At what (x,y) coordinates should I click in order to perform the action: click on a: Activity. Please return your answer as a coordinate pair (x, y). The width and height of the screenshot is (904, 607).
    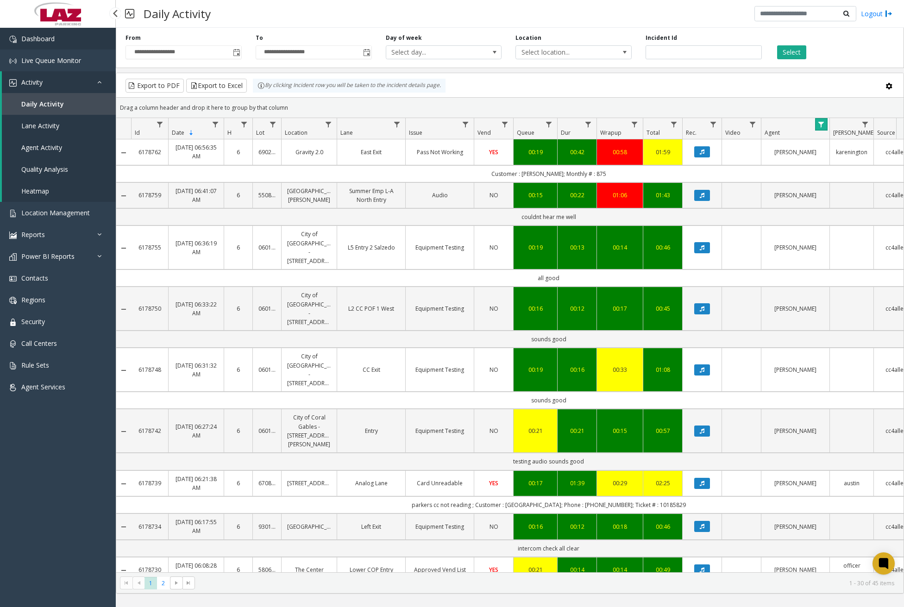
    Looking at the image, I should click on (59, 82).